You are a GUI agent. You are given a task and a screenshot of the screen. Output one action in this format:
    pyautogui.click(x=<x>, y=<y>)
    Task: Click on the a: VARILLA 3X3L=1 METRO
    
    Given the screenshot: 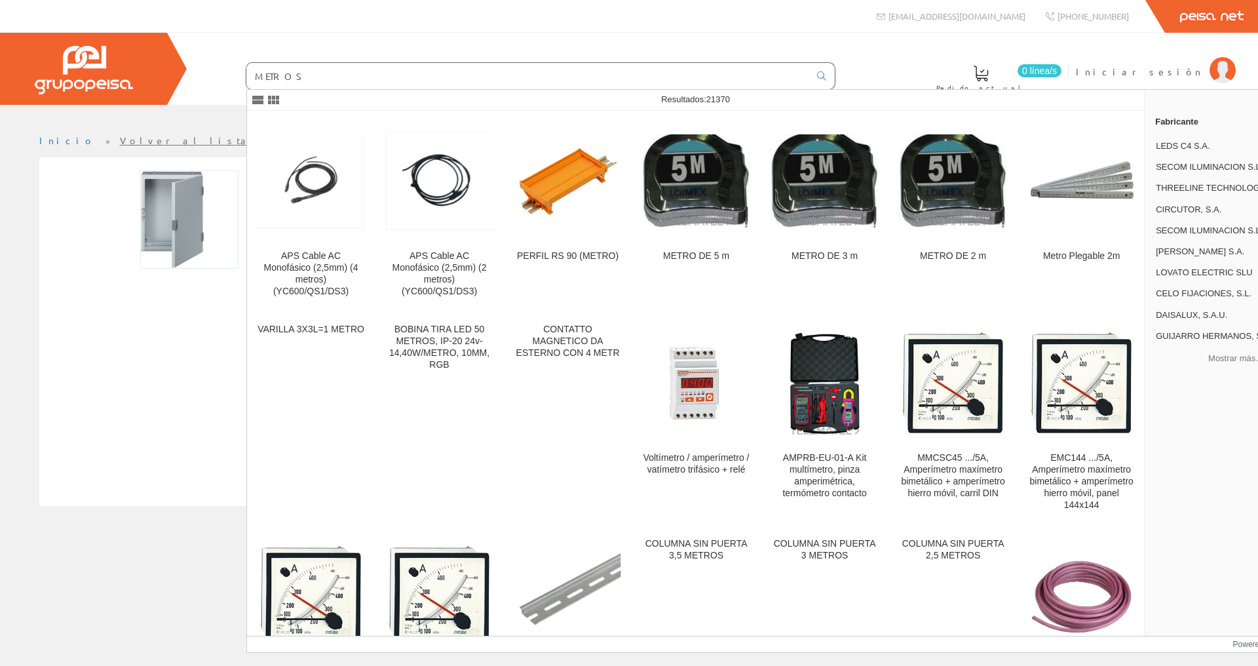 What is the action you would take?
    pyautogui.click(x=311, y=419)
    